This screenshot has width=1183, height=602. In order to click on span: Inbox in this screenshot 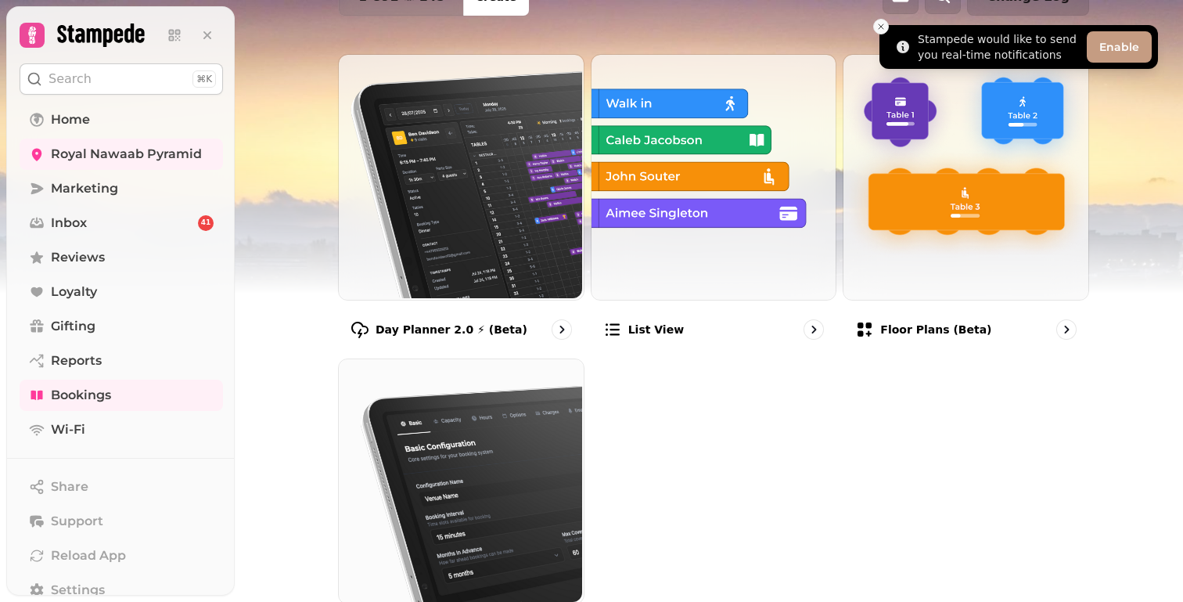, I will do `click(69, 223)`.